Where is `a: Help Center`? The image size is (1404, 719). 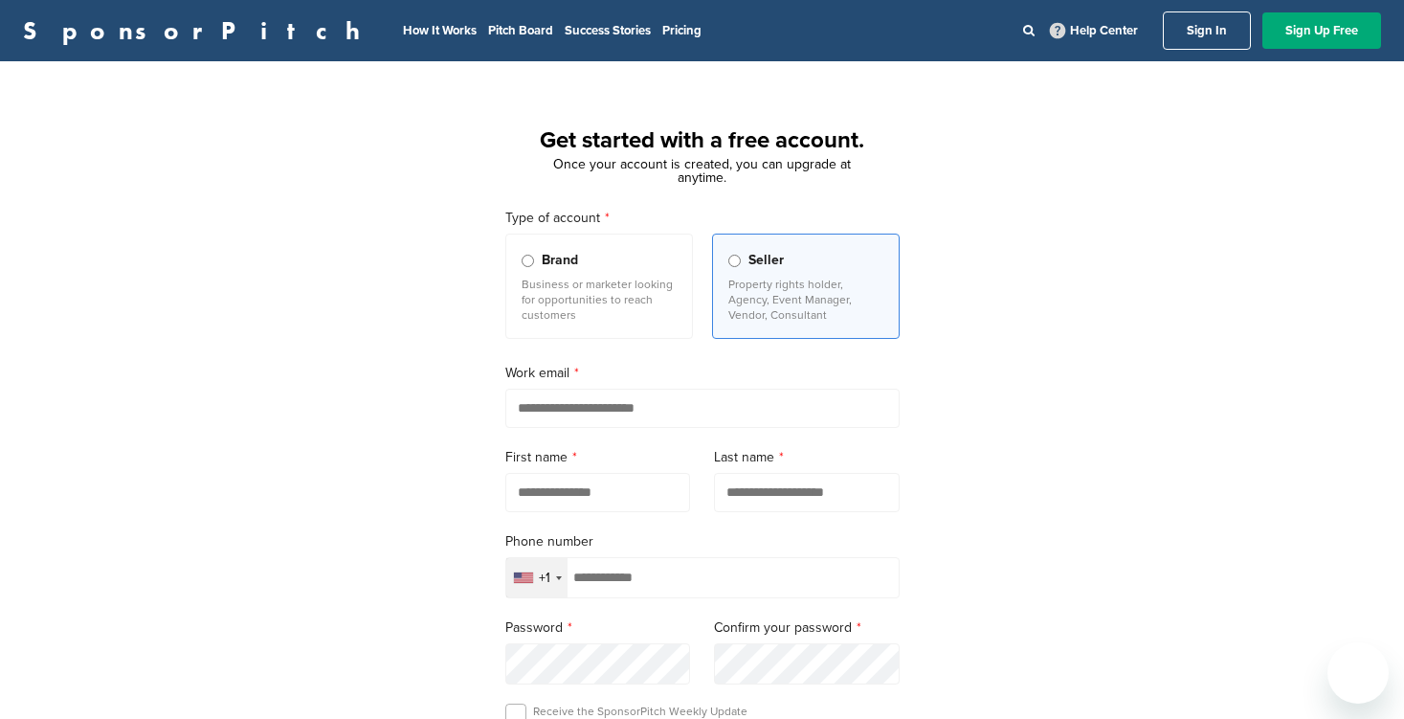 a: Help Center is located at coordinates (1094, 31).